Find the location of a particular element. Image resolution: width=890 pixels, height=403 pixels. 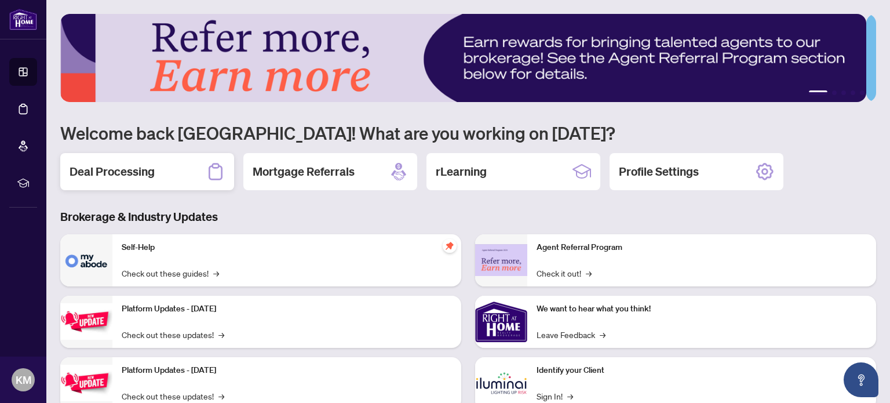

p: We want to hear what you think! is located at coordinates (702, 309).